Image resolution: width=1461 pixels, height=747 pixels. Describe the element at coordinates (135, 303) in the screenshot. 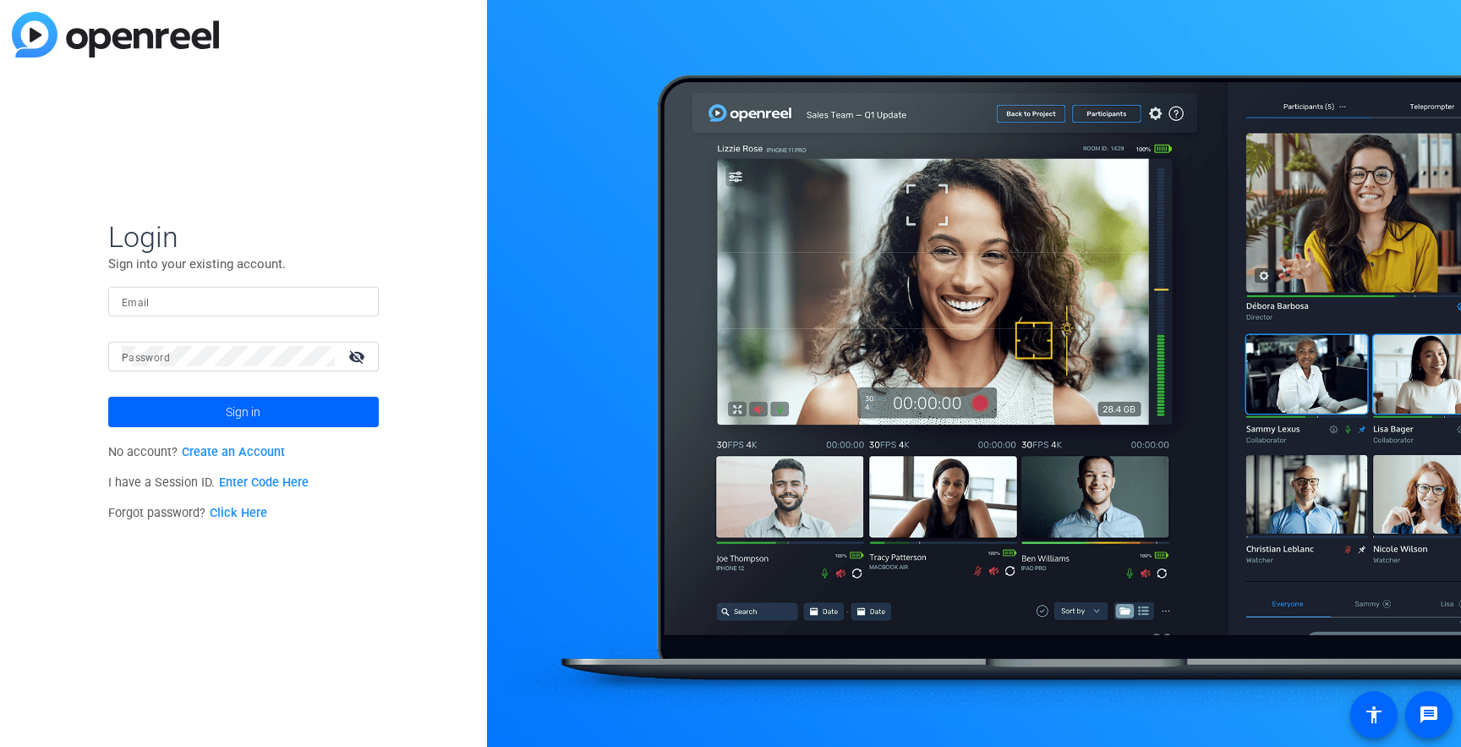

I see `mat-label: Email` at that location.